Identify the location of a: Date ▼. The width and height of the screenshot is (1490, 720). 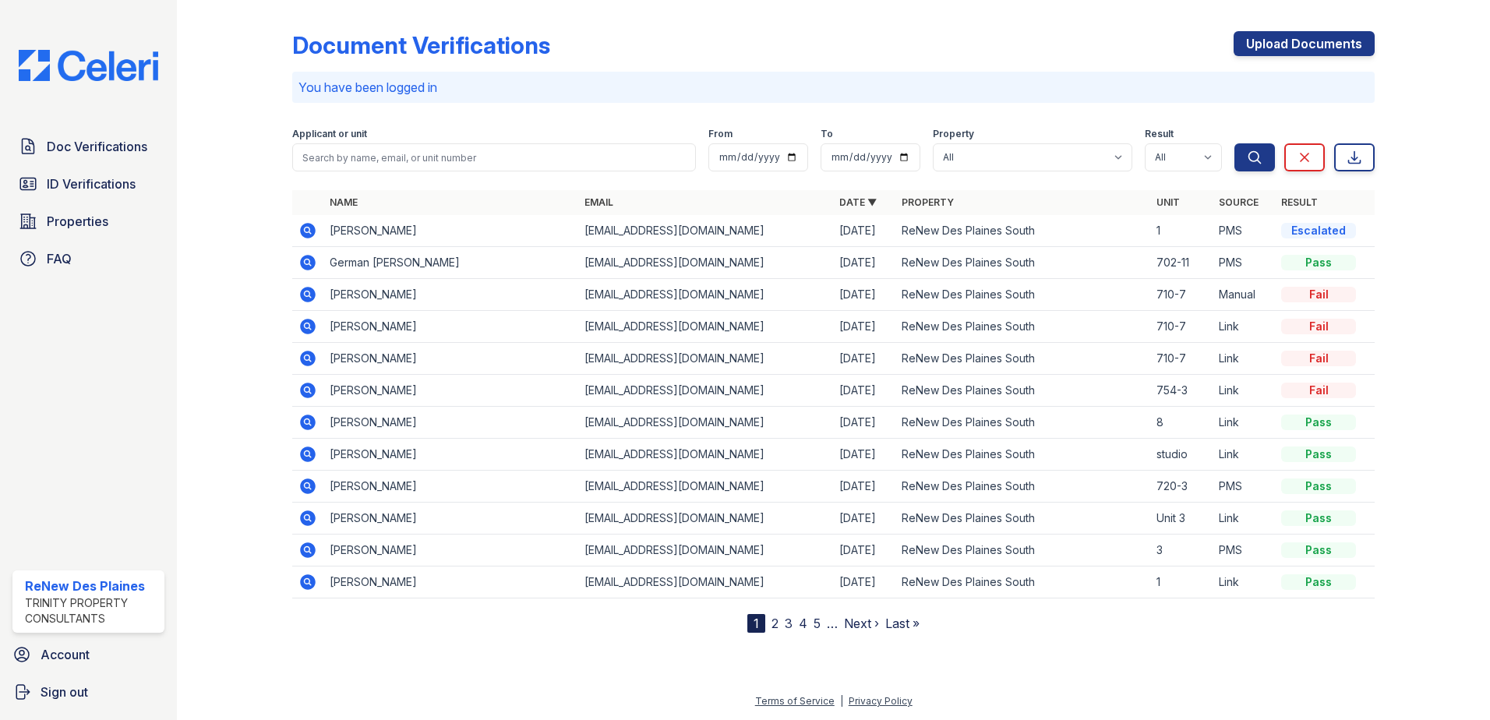
(858, 202).